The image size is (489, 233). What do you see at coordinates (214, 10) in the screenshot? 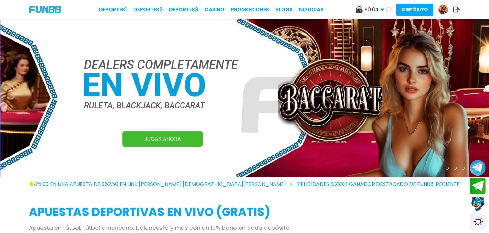
I see `a: CASINO` at bounding box center [214, 10].